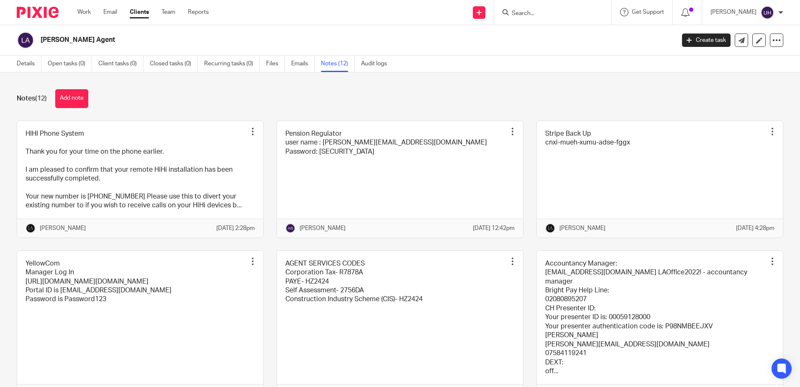 Image resolution: width=800 pixels, height=387 pixels. Describe the element at coordinates (70, 64) in the screenshot. I see `a: Open tasks (0)` at that location.